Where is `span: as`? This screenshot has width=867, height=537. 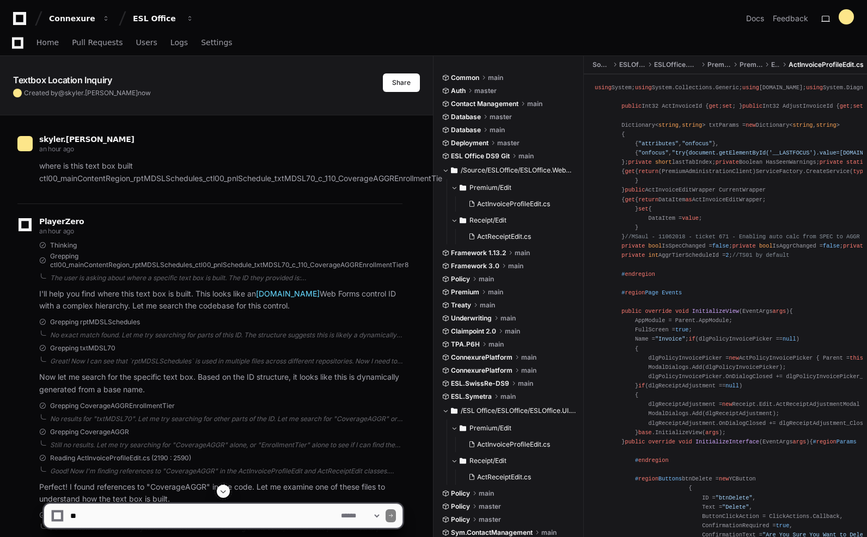 span: as is located at coordinates (688, 200).